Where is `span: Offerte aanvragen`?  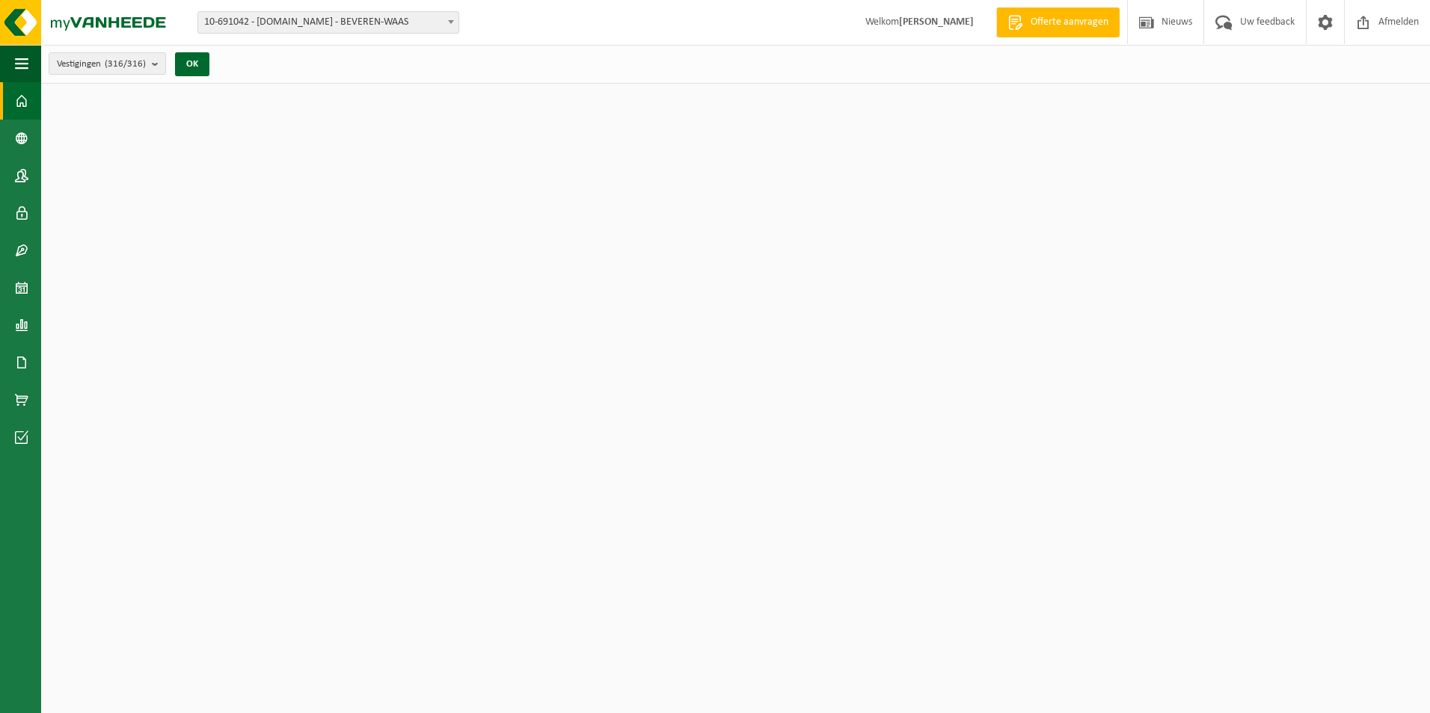
span: Offerte aanvragen is located at coordinates (1069, 22).